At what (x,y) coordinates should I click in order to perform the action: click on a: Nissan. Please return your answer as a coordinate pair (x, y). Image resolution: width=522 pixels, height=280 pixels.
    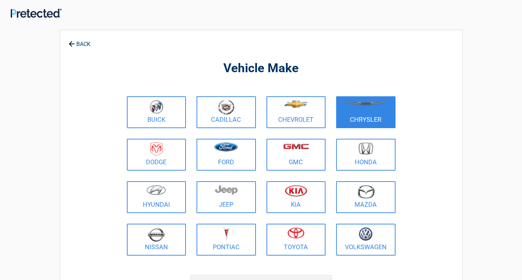
    Looking at the image, I should click on (157, 239).